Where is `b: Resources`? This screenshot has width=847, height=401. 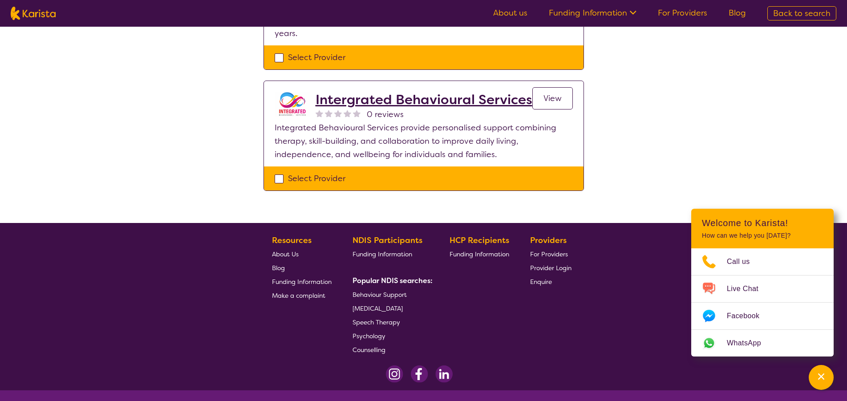
b: Resources is located at coordinates (291, 240).